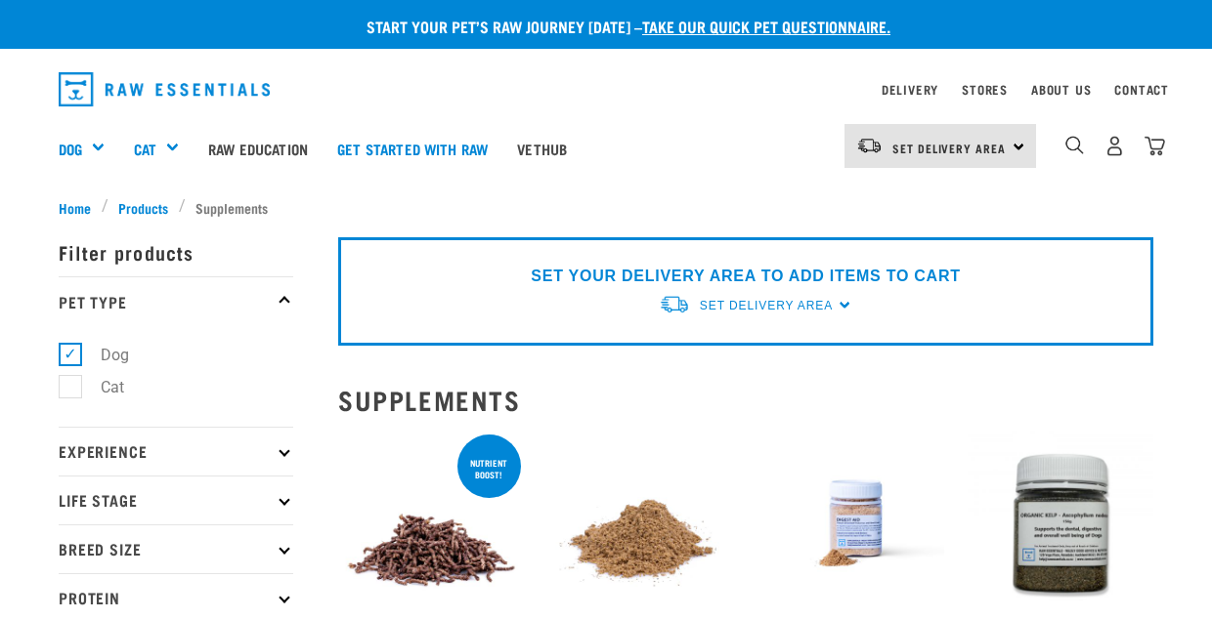  Describe the element at coordinates (412, 149) in the screenshot. I see `a: Get started with Raw` at that location.